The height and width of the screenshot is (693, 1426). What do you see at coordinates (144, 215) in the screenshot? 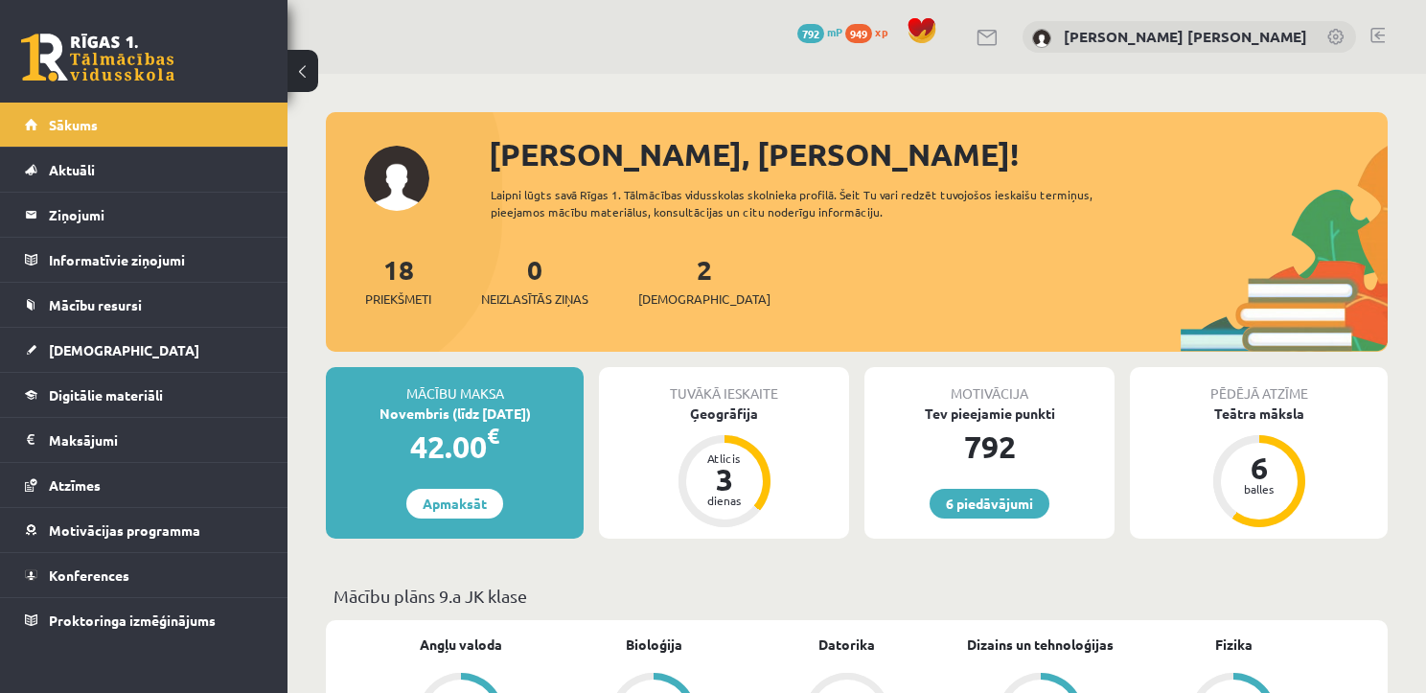
I see `a: Ziņojumi` at bounding box center [144, 215].